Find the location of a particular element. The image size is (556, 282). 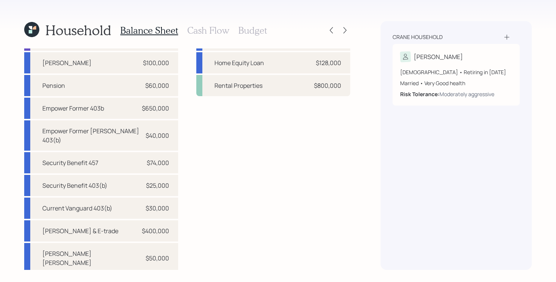

div: Current Vanguard 403(b) is located at coordinates (77, 208).